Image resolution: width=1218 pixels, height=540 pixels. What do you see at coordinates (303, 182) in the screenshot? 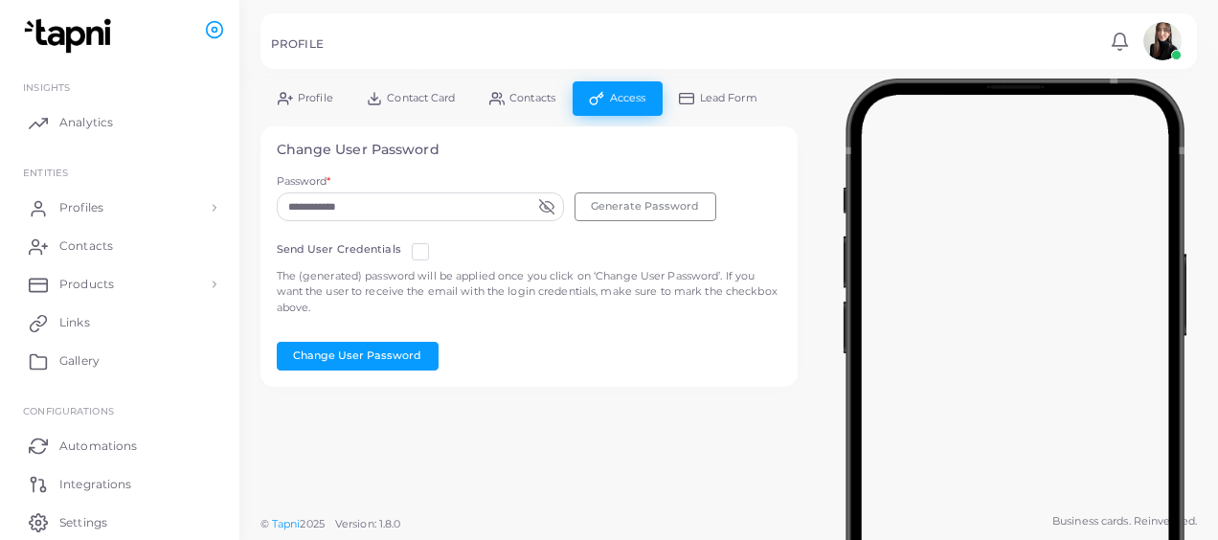
I see `label: Password` at bounding box center [303, 182].